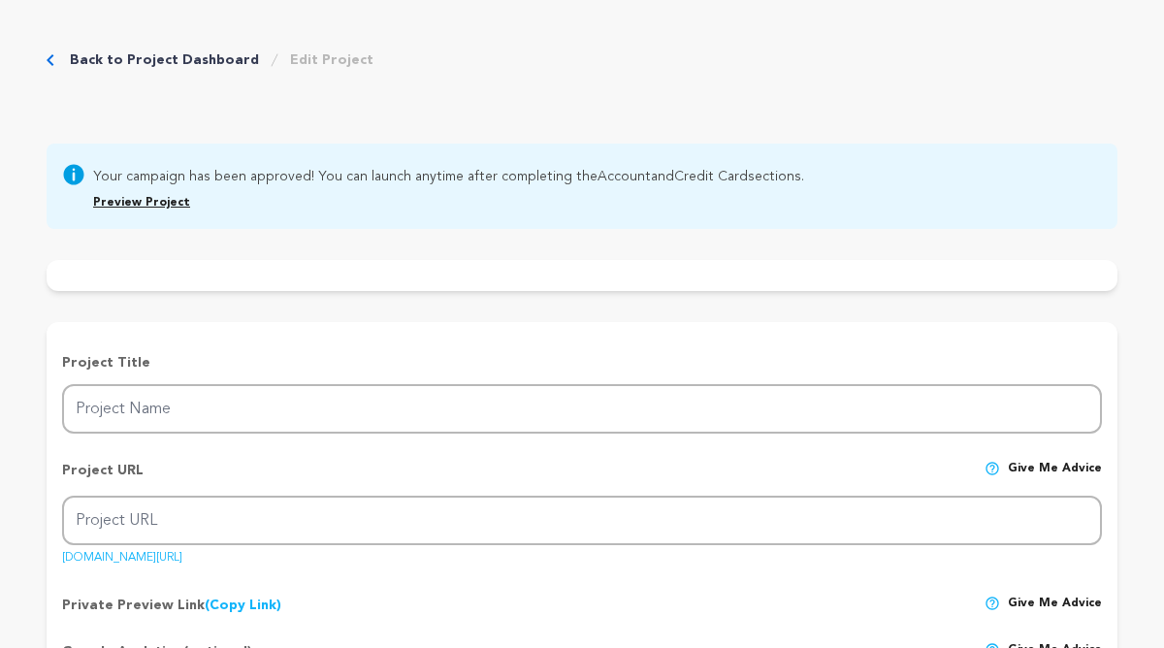  I want to click on span: Your campaign has been approved! You can launch anytime after completing the and sections., so click(448, 175).